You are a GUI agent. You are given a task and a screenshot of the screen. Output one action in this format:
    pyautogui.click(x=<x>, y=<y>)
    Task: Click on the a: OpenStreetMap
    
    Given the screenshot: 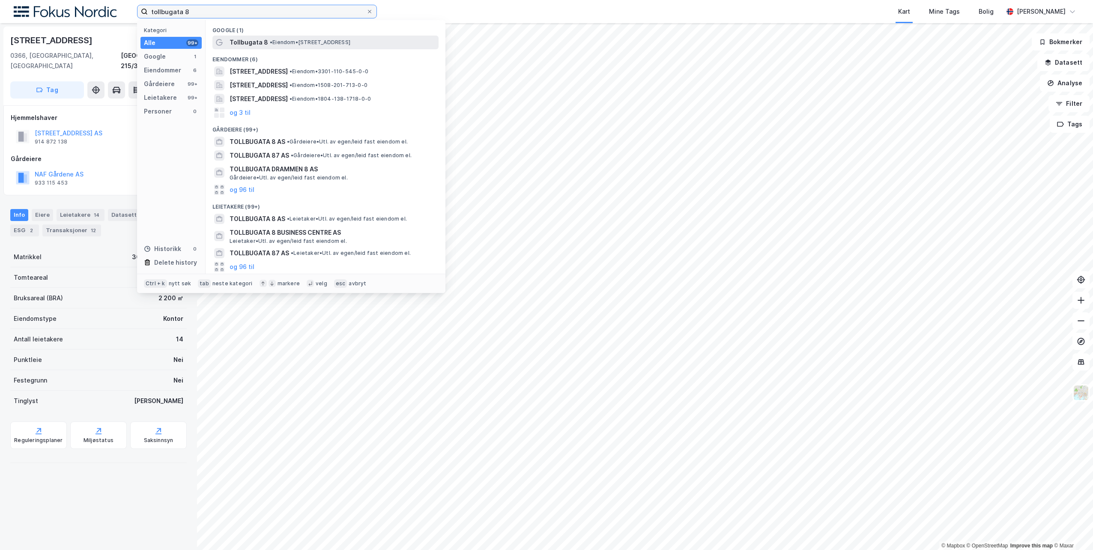 What is the action you would take?
    pyautogui.click(x=987, y=545)
    